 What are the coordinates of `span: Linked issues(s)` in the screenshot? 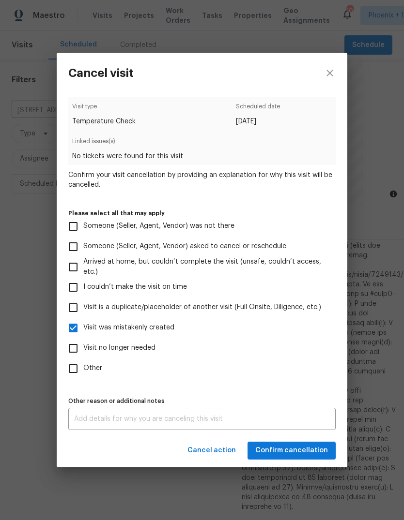 It's located at (201, 144).